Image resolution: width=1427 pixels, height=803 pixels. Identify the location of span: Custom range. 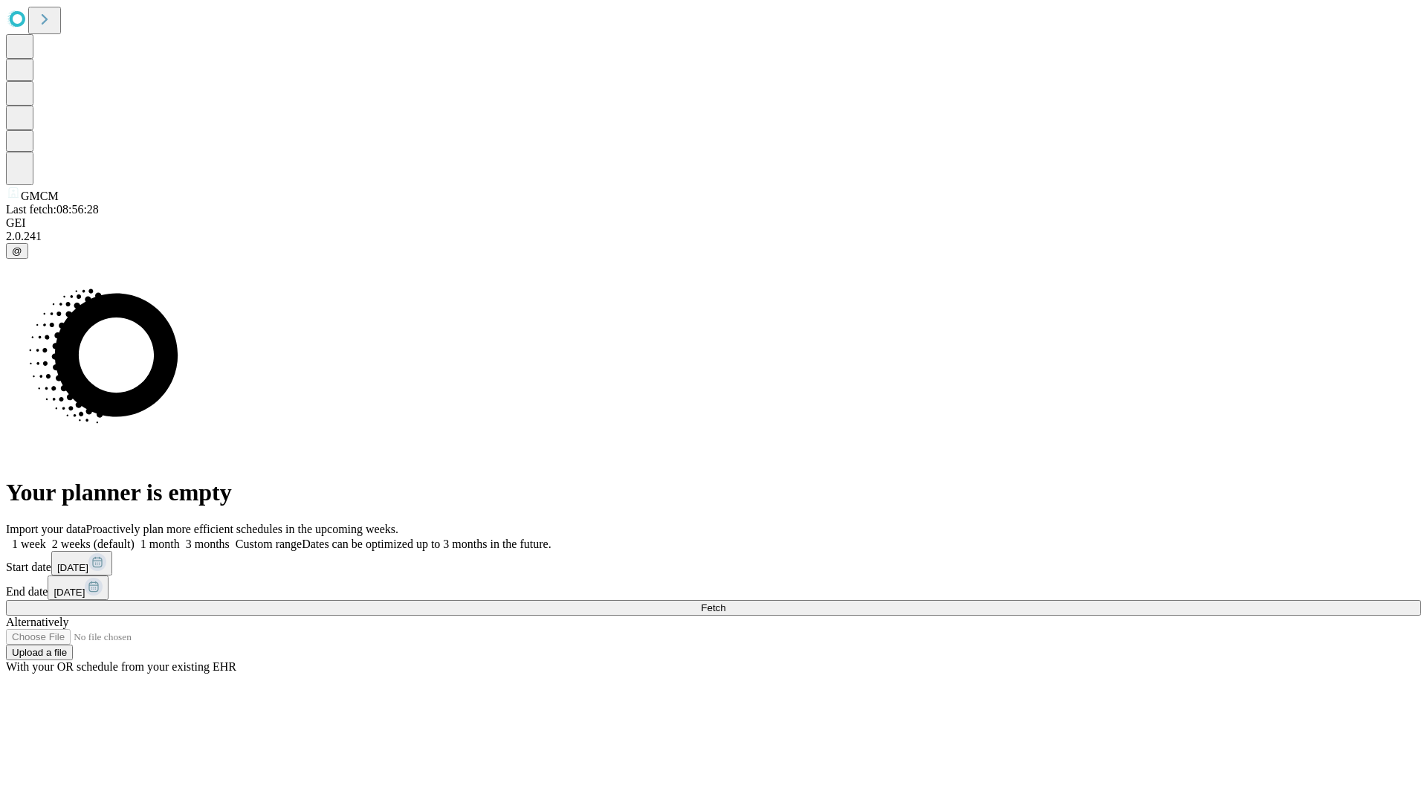
(268, 543).